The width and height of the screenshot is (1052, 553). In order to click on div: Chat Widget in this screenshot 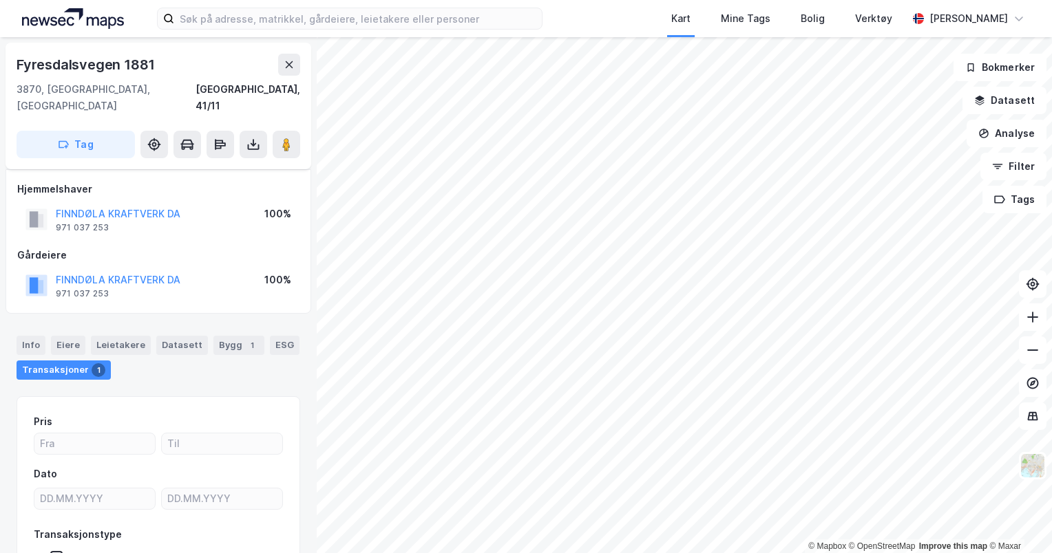, I will do `click(1017, 520)`.